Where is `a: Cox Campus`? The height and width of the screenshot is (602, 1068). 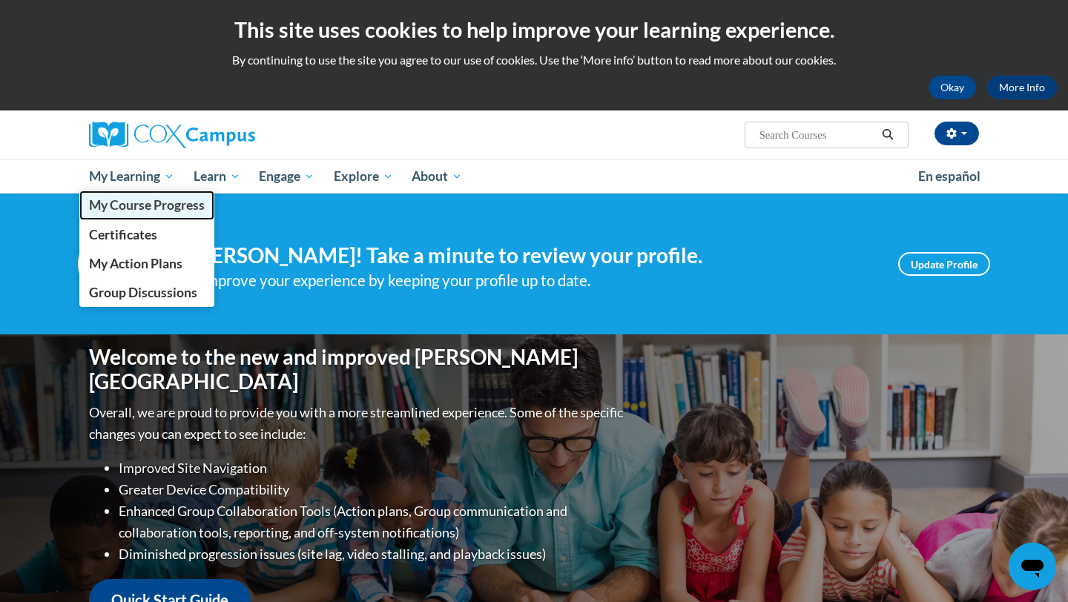
a: Cox Campus is located at coordinates (230, 135).